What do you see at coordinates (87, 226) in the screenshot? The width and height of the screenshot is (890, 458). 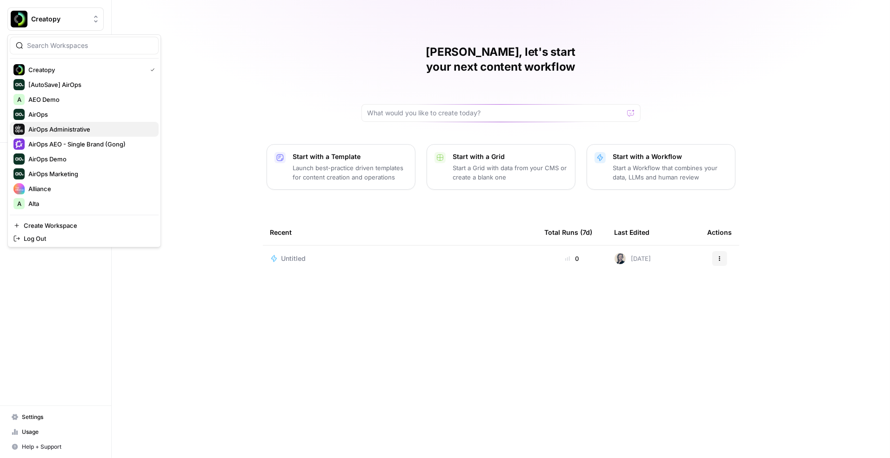 I see `span: Create Workspace` at bounding box center [87, 226].